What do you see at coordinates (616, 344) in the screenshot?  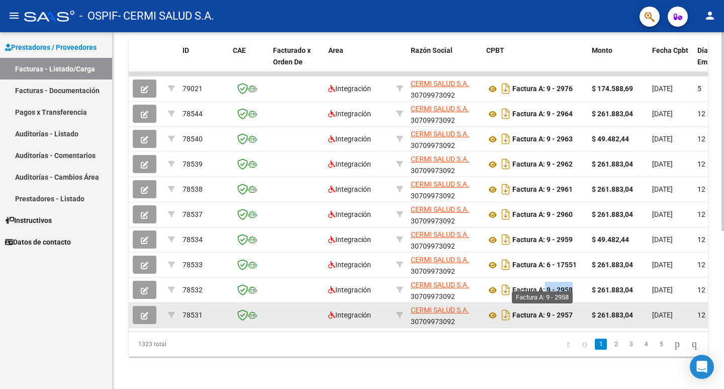 I see `a: 2` at bounding box center [616, 344].